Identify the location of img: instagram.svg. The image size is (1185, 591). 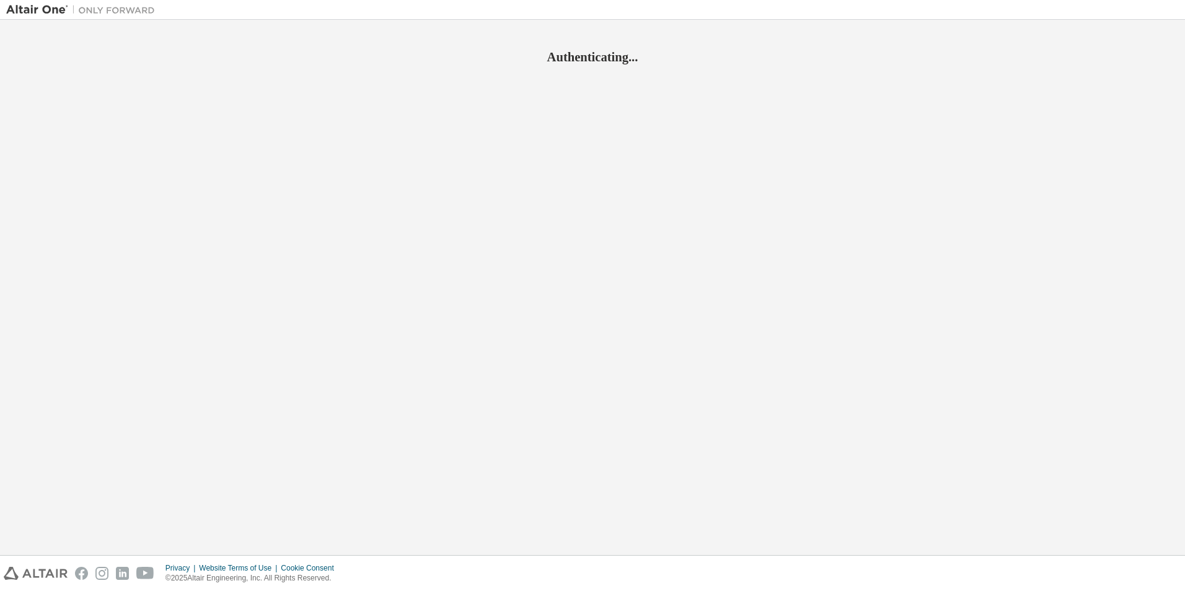
(102, 573).